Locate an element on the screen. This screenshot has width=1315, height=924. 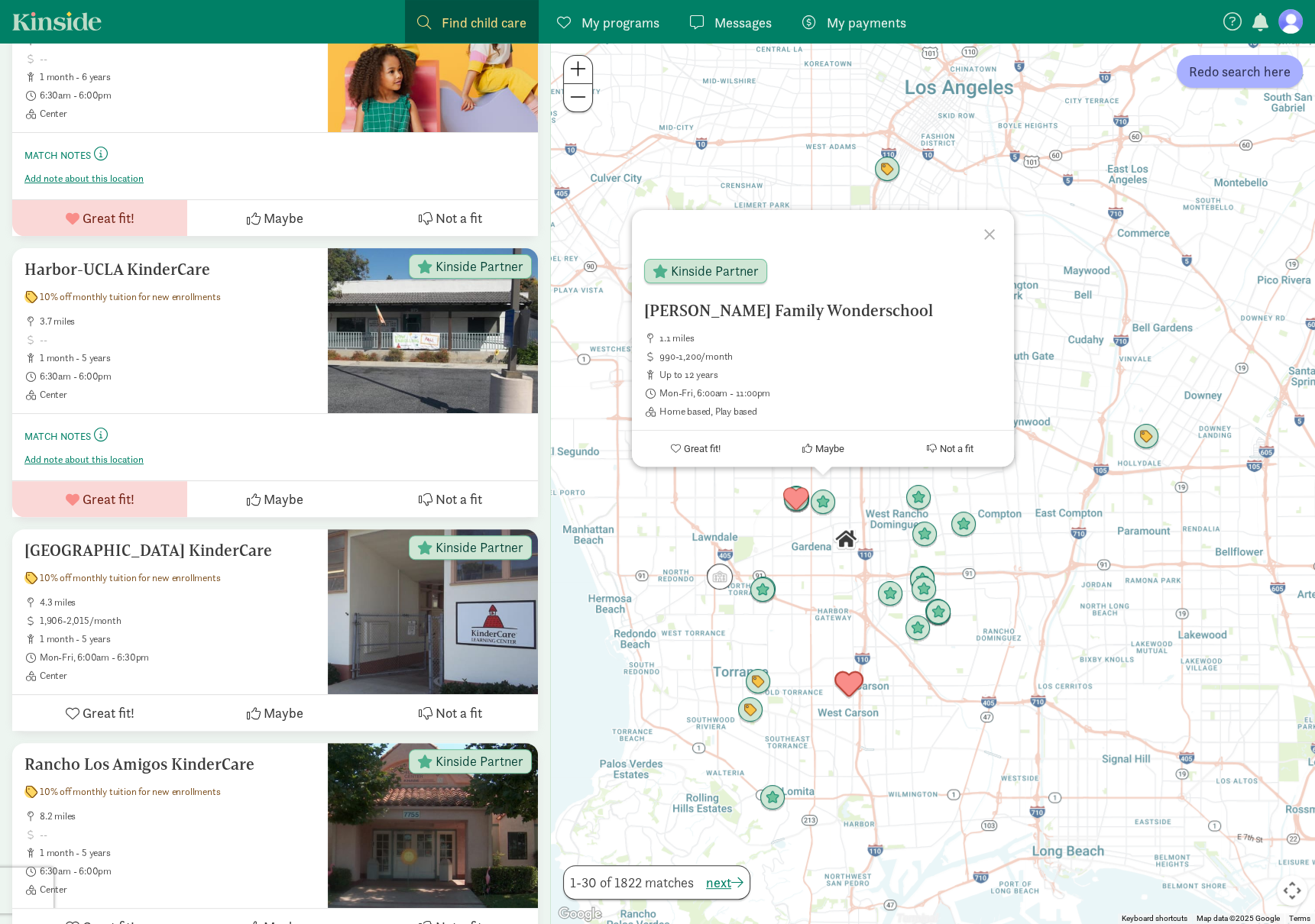
span: 1-30 of 1822 matches is located at coordinates (632, 882).